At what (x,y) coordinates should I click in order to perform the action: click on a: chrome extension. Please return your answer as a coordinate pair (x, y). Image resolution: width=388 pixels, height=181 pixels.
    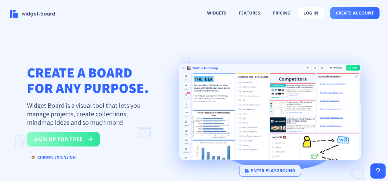
    Looking at the image, I should click on (54, 159).